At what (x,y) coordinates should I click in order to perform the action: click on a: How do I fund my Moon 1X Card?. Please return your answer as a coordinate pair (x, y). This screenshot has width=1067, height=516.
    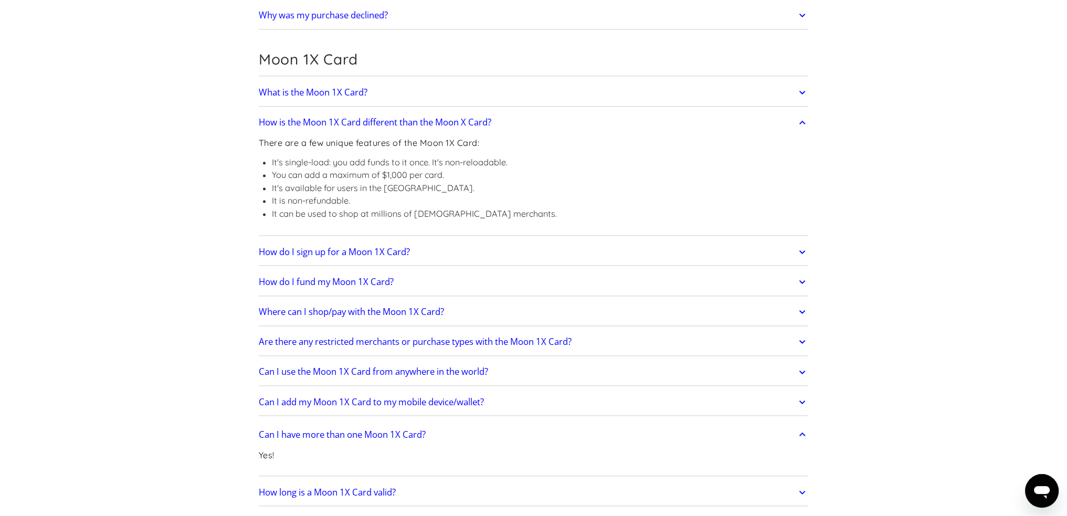
    Looking at the image, I should click on (534, 282).